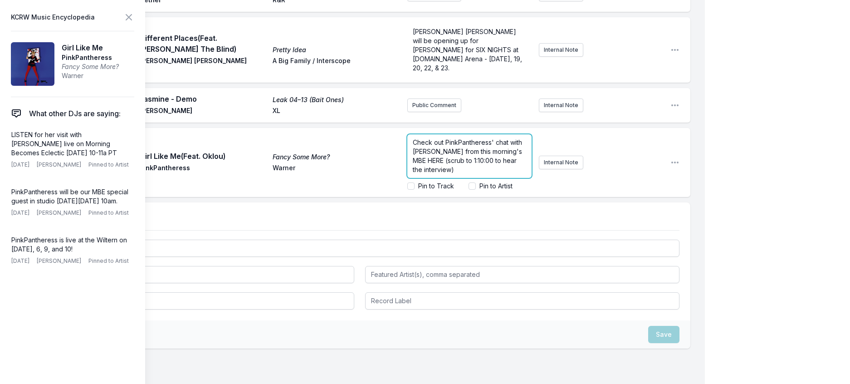  Describe the element at coordinates (522, 301) in the screenshot. I see `input: Record Label` at that location.